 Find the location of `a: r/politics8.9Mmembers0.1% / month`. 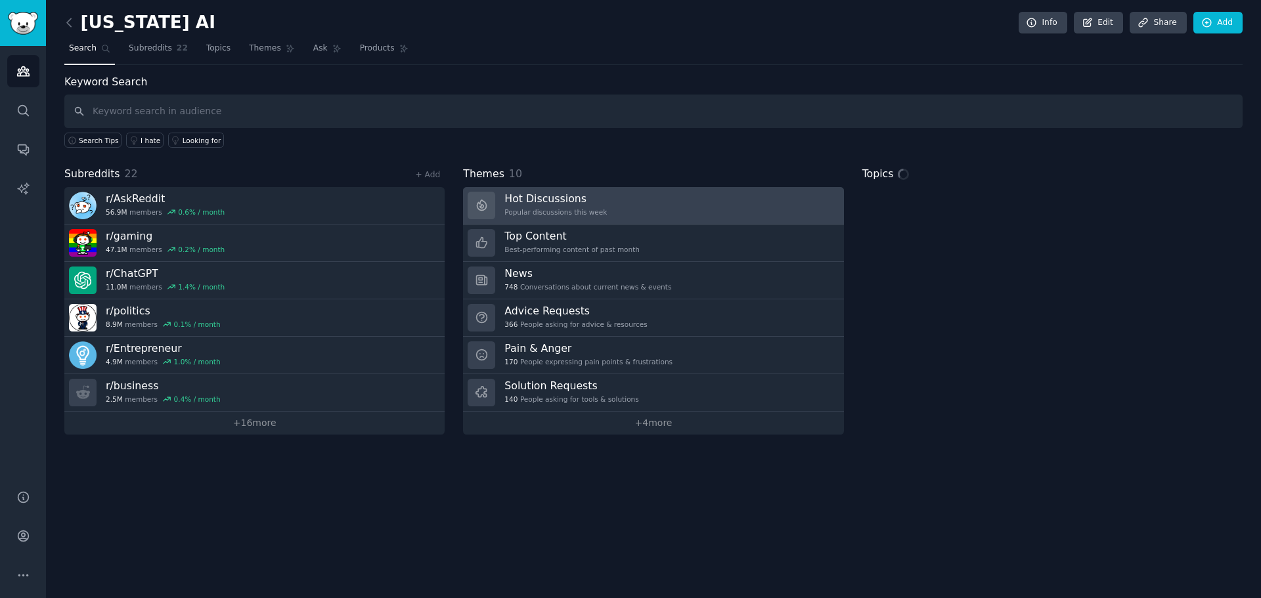

a: r/politics8.9Mmembers0.1% / month is located at coordinates (254, 318).